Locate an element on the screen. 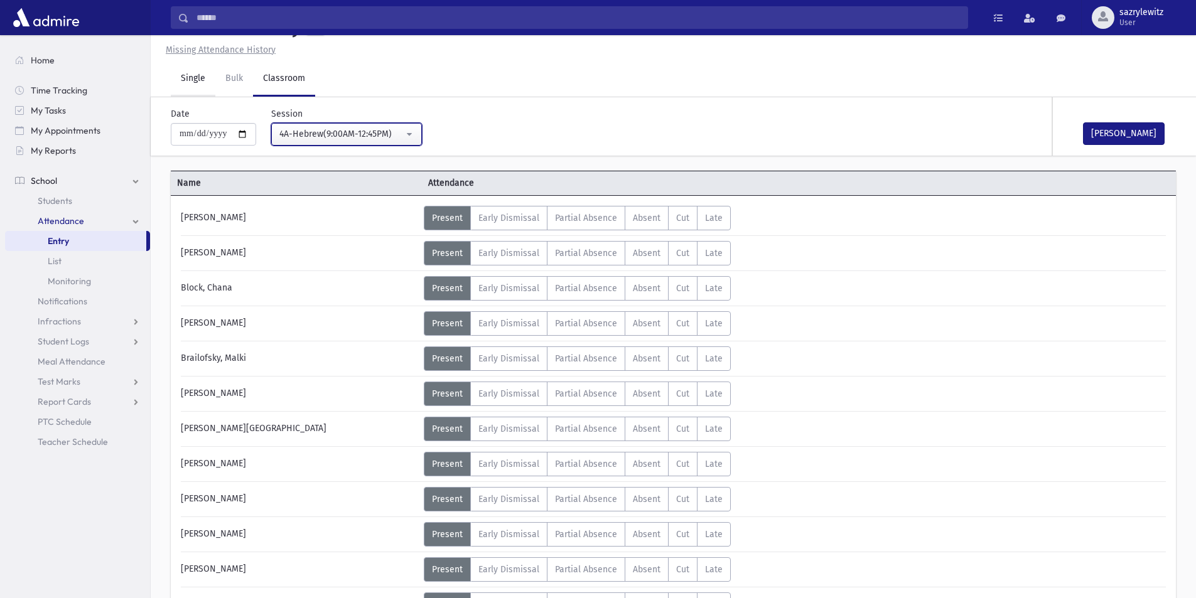  span: Student Logs is located at coordinates (63, 341).